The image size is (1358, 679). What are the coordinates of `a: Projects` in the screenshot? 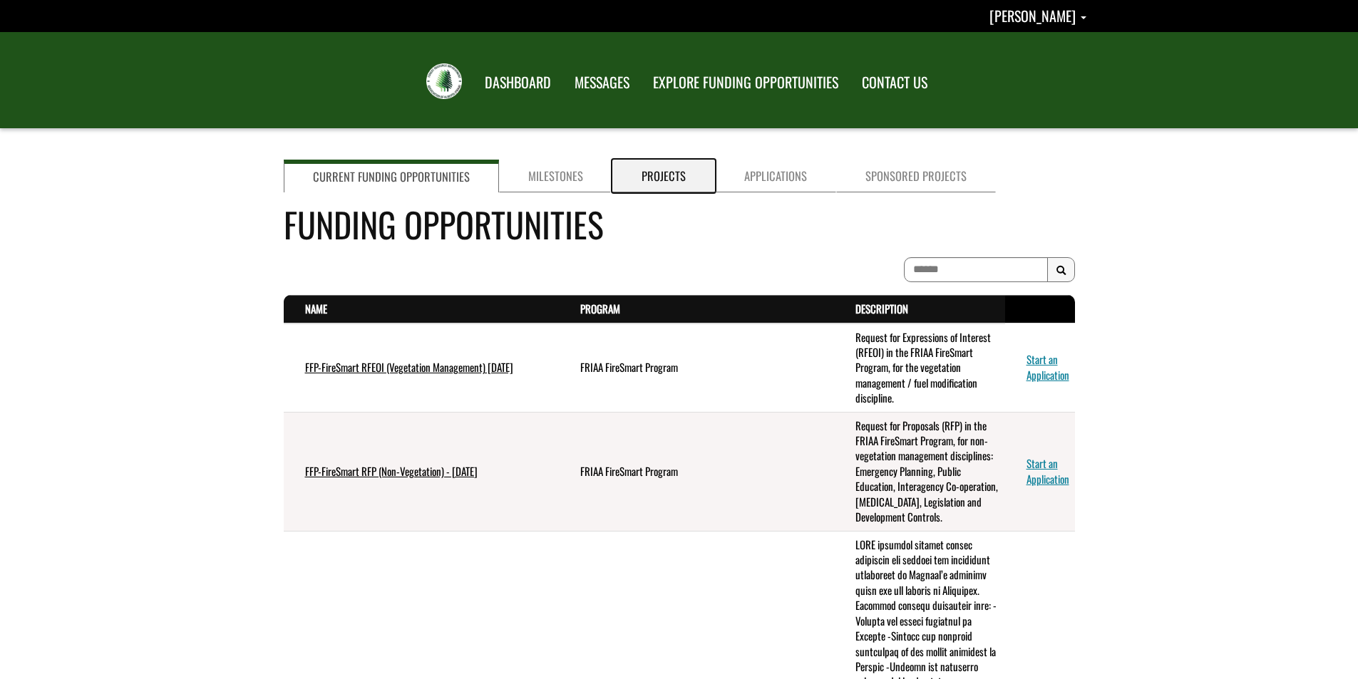 It's located at (663, 176).